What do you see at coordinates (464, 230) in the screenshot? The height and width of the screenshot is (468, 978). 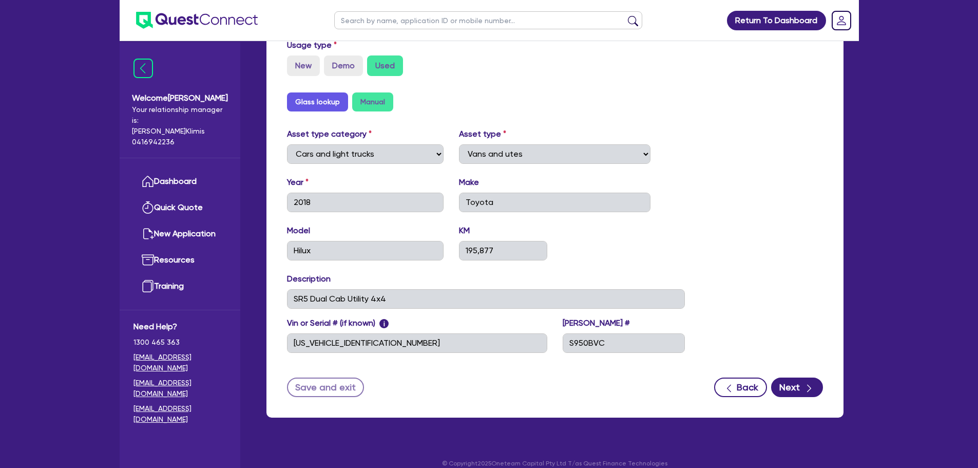 I see `label: KM` at bounding box center [464, 230].